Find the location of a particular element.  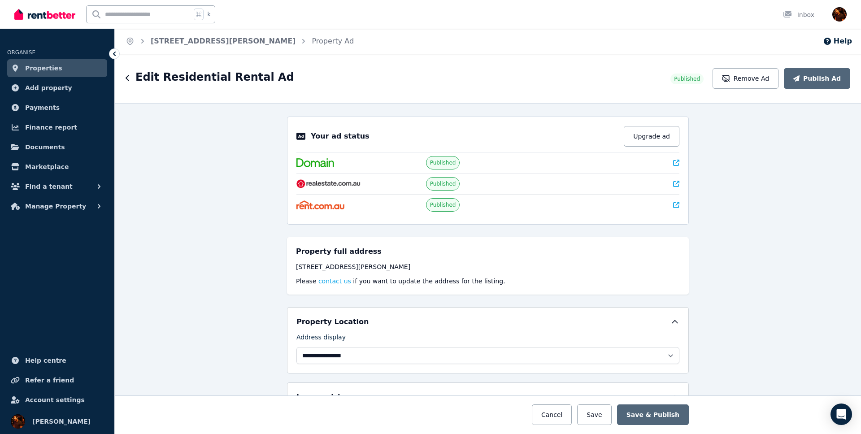

button: Remove Ad is located at coordinates (745, 78).